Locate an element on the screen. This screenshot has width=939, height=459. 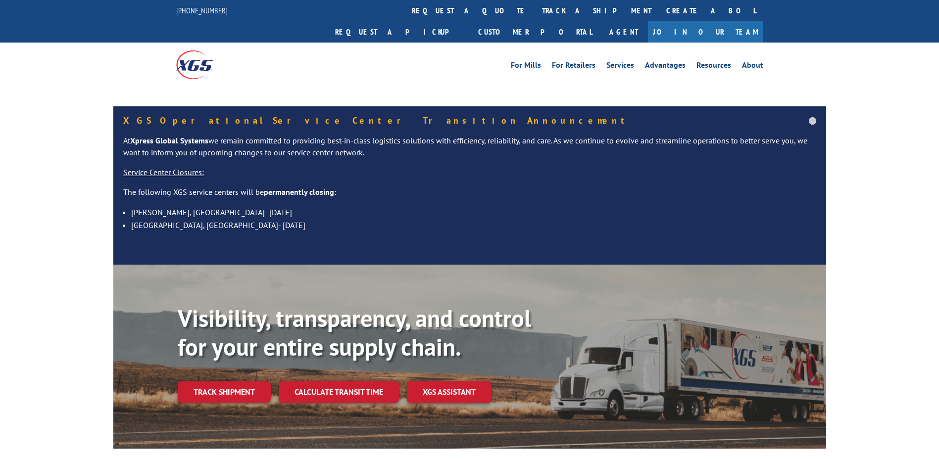
h5: XGS Operational Service Center Transition Announcement is located at coordinates (470, 121).